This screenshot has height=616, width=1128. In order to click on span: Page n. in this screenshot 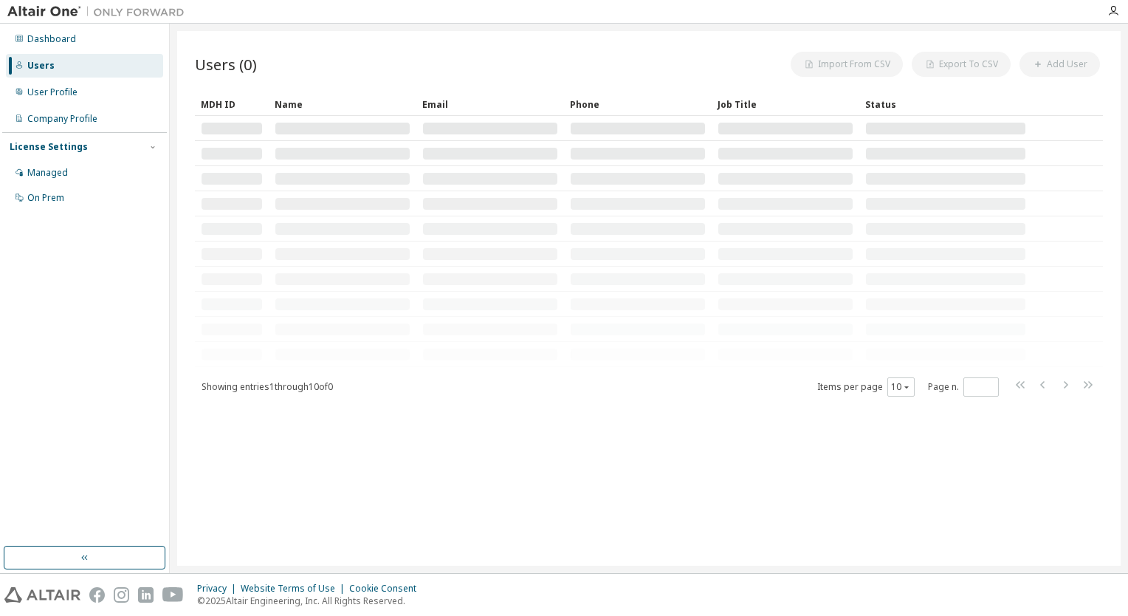, I will do `click(964, 387)`.